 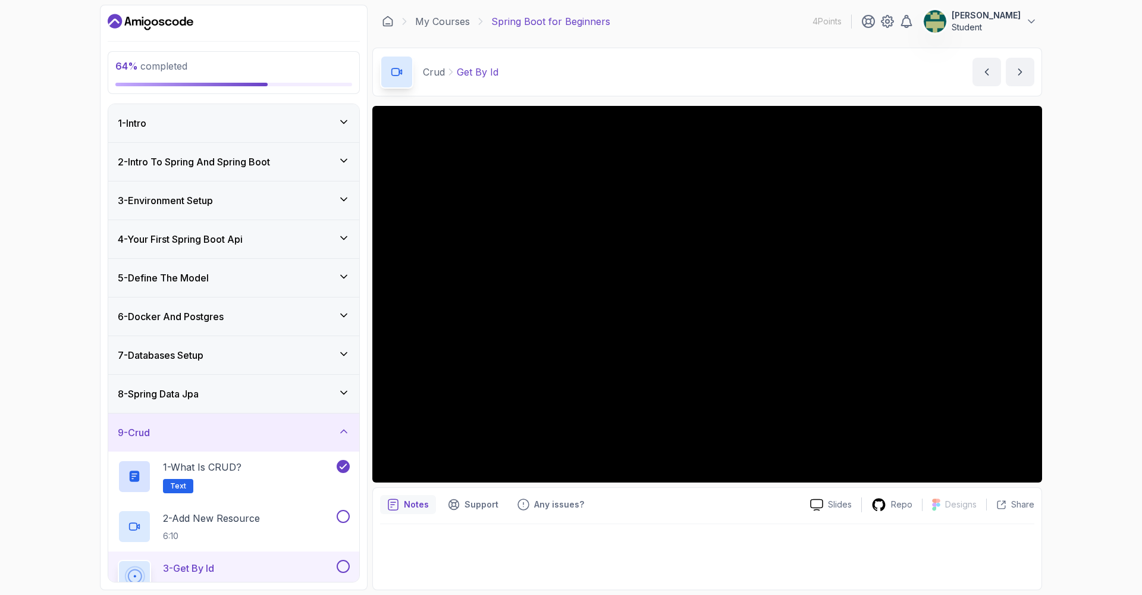 I want to click on p: Notes, so click(x=416, y=504).